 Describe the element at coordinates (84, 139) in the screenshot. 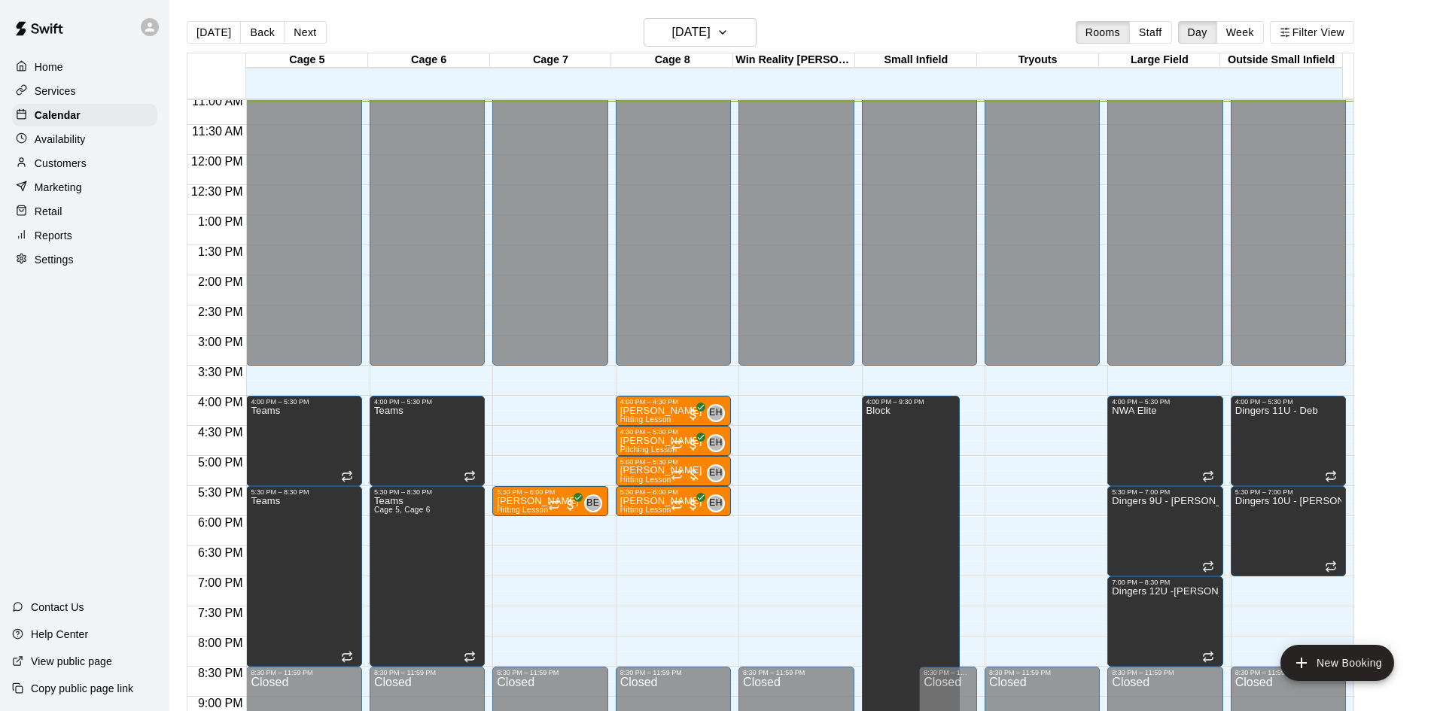

I see `a: Availability` at that location.